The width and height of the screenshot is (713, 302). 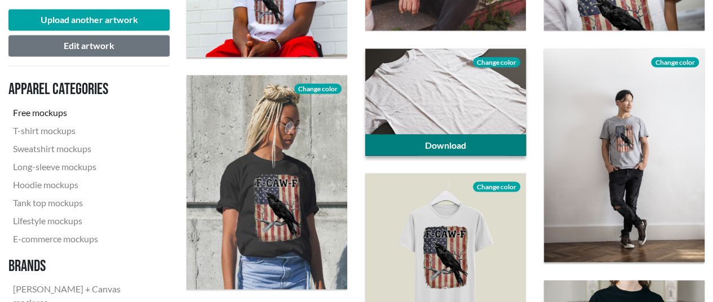 What do you see at coordinates (85, 238) in the screenshot?
I see `a: E-commerce mockups` at bounding box center [85, 238].